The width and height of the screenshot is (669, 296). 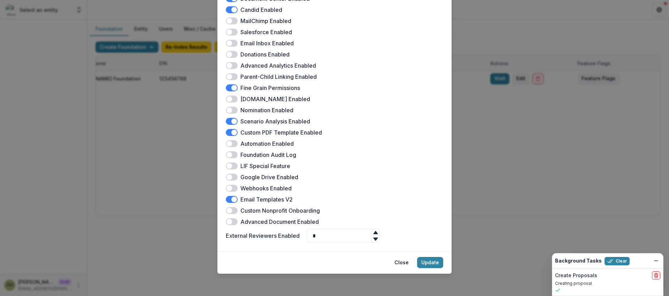 I want to click on h2: Background Tasks, so click(x=578, y=261).